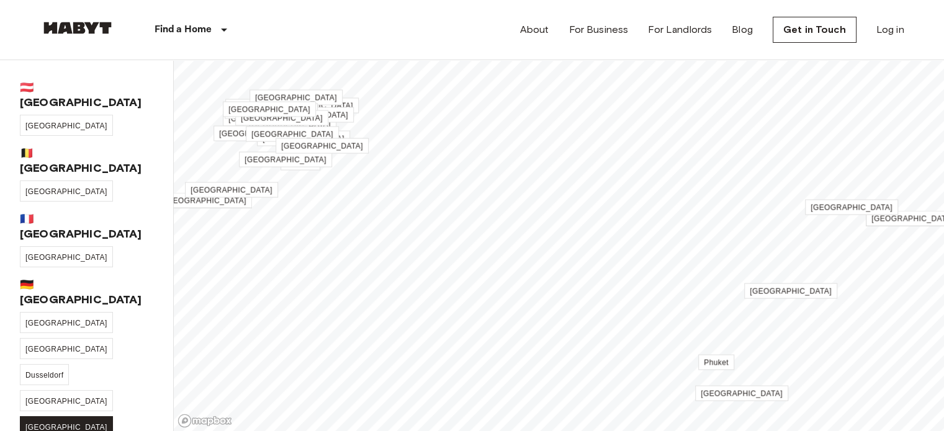 This screenshot has height=431, width=944. I want to click on a: Phuket, so click(716, 362).